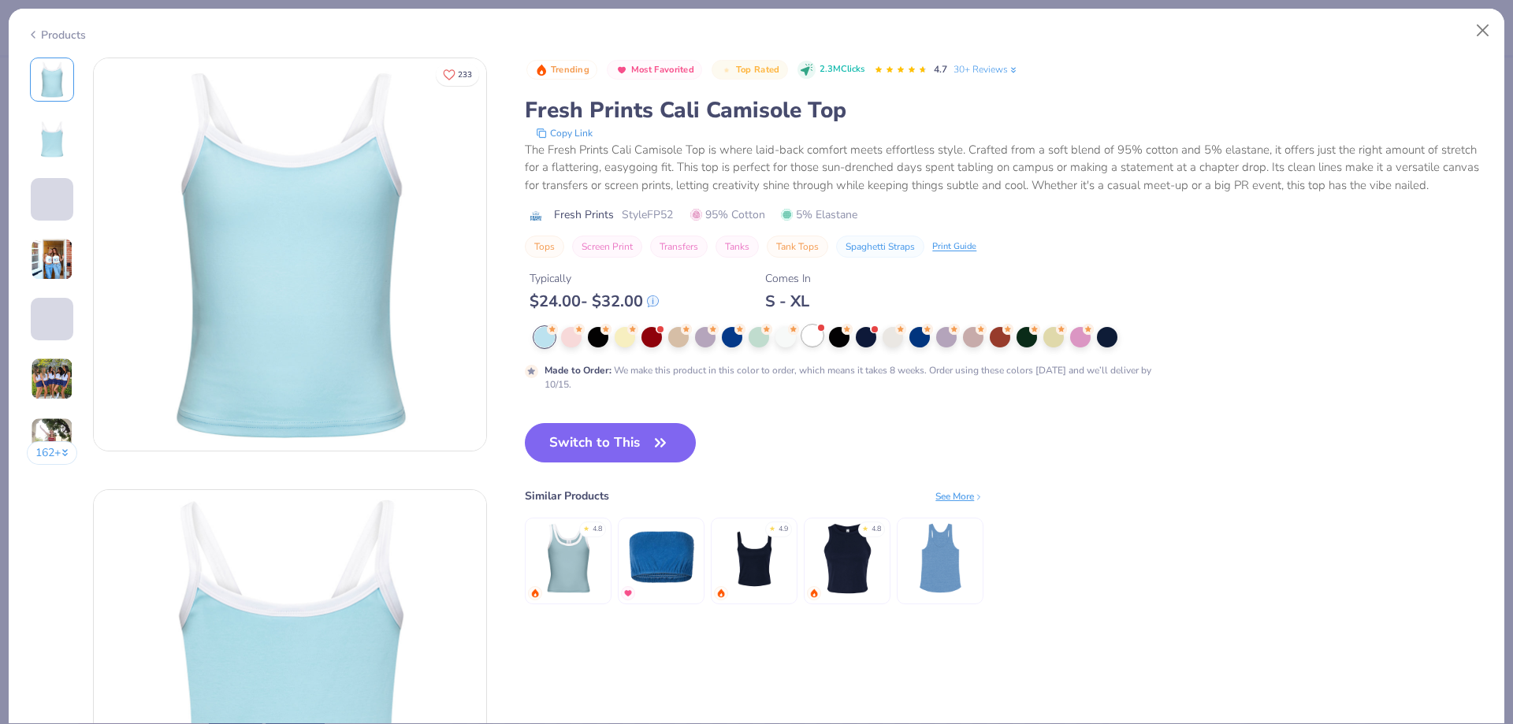 The width and height of the screenshot is (1513, 724). I want to click on span: Trending, so click(570, 69).